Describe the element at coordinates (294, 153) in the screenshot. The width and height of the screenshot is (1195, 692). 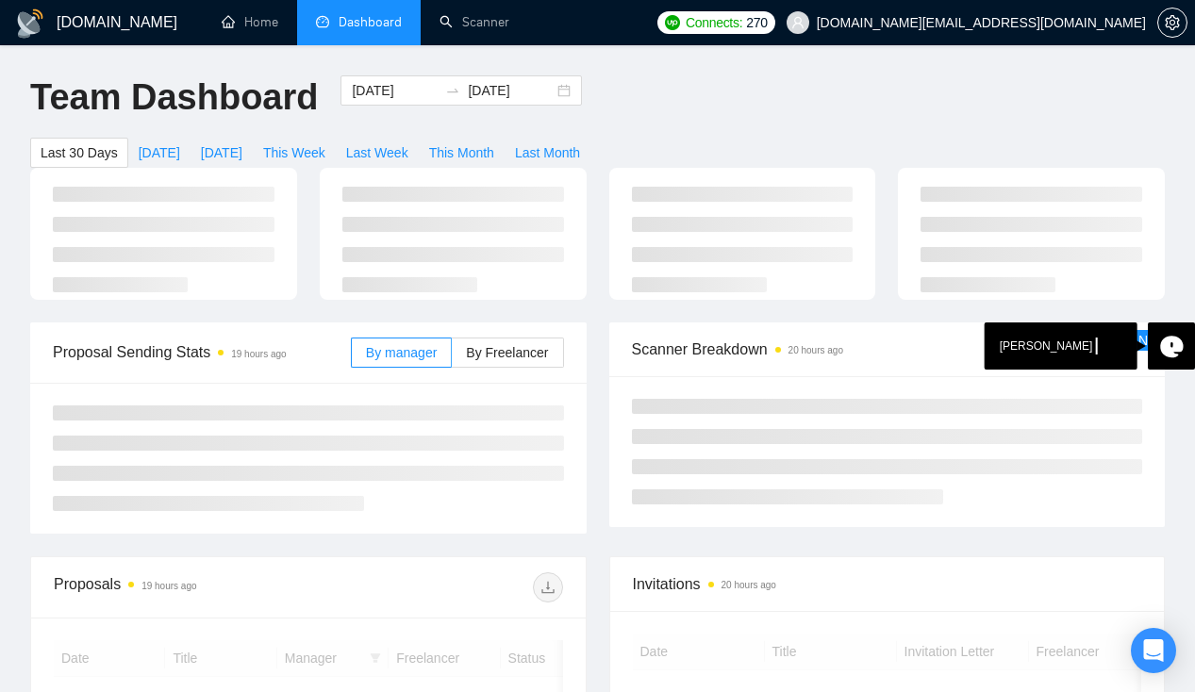
I see `span: This Week` at that location.